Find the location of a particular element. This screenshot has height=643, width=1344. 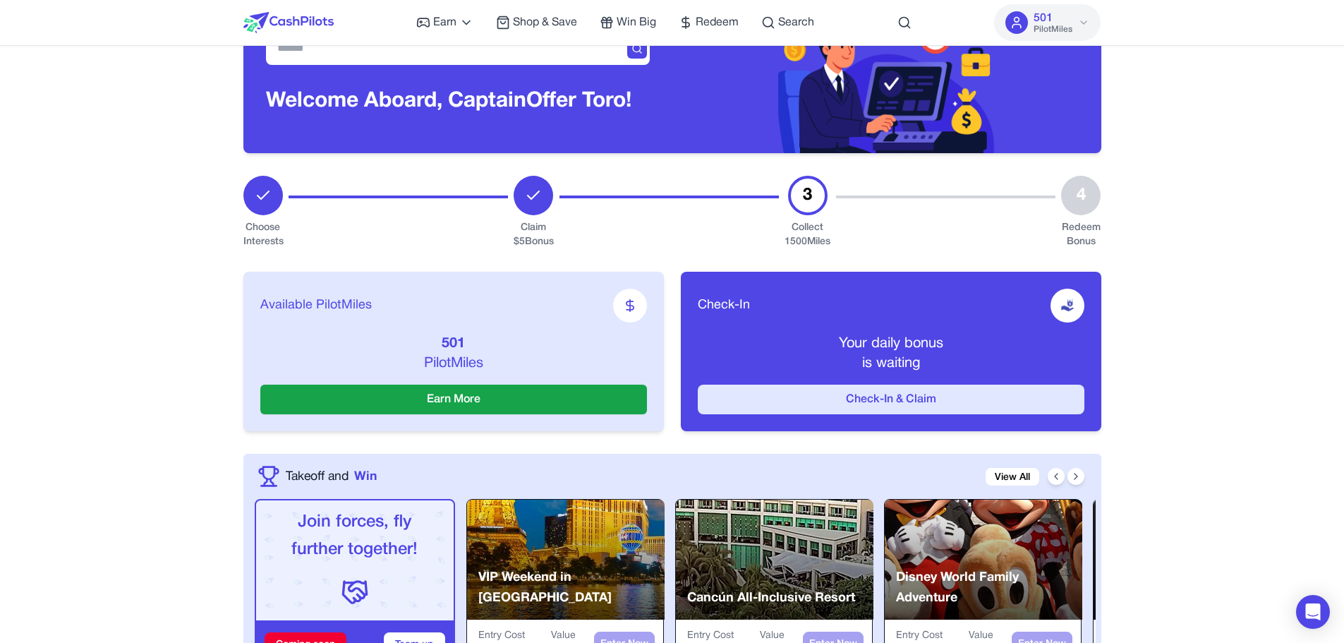

span: Redeem is located at coordinates (717, 23).